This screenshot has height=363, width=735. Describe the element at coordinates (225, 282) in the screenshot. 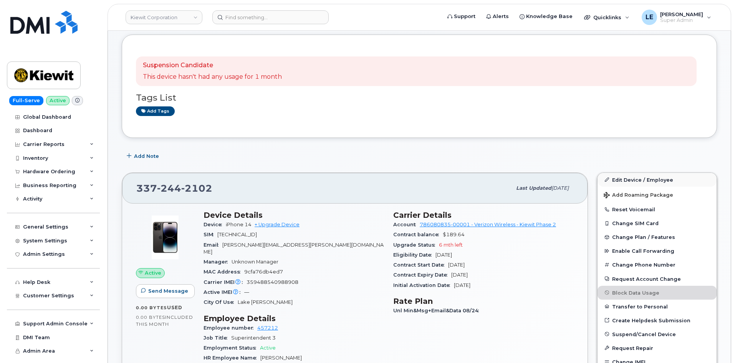

I see `span: Carrier IMEI` at that location.